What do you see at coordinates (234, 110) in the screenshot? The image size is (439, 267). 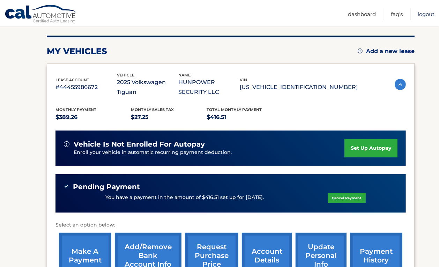 I see `span: Total Monthly Payment` at bounding box center [234, 110].